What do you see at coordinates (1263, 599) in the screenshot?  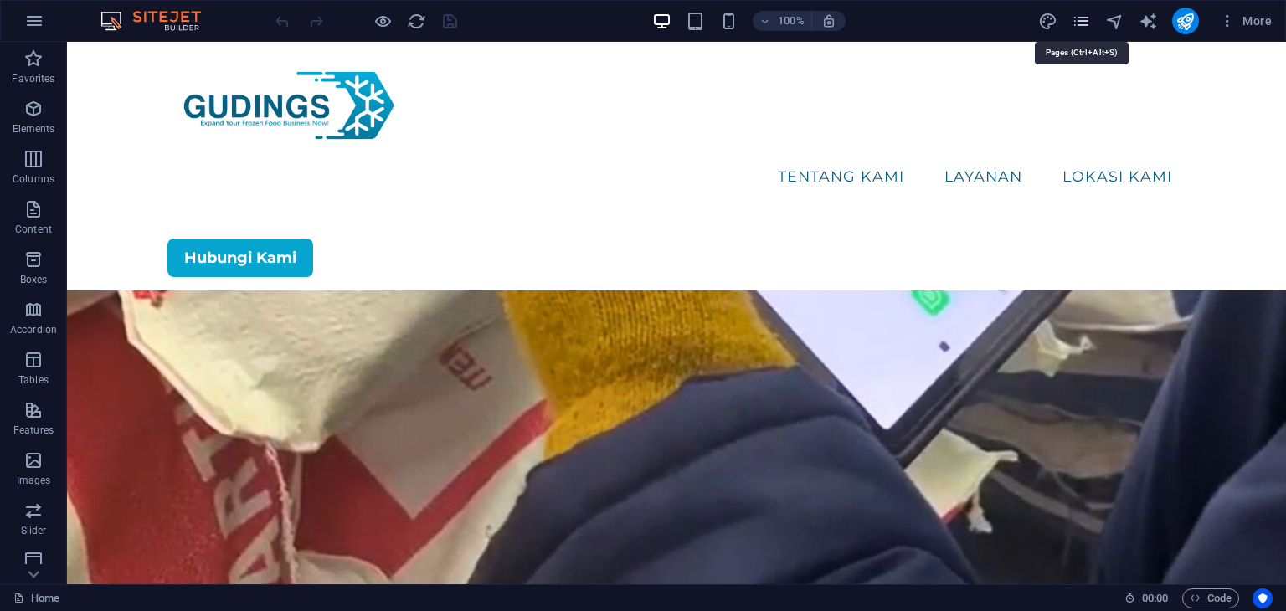 I see `button: Usercentrics` at bounding box center [1263, 599].